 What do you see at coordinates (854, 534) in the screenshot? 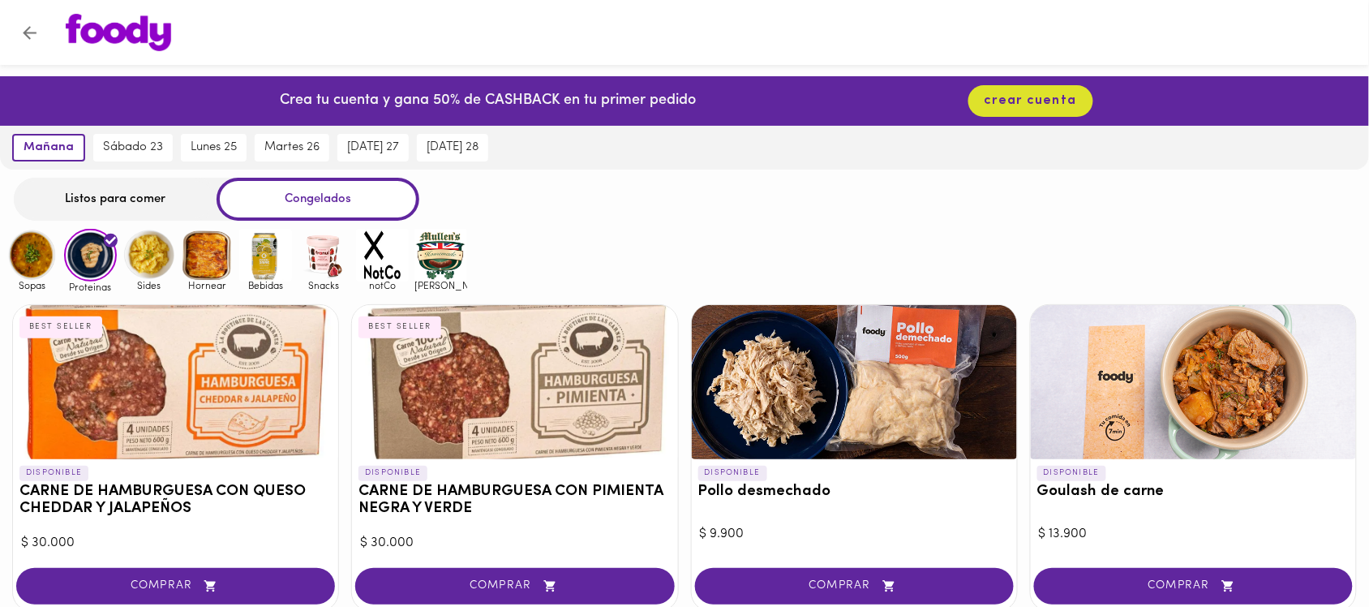
I see `div: $ 9.900` at bounding box center [854, 534].